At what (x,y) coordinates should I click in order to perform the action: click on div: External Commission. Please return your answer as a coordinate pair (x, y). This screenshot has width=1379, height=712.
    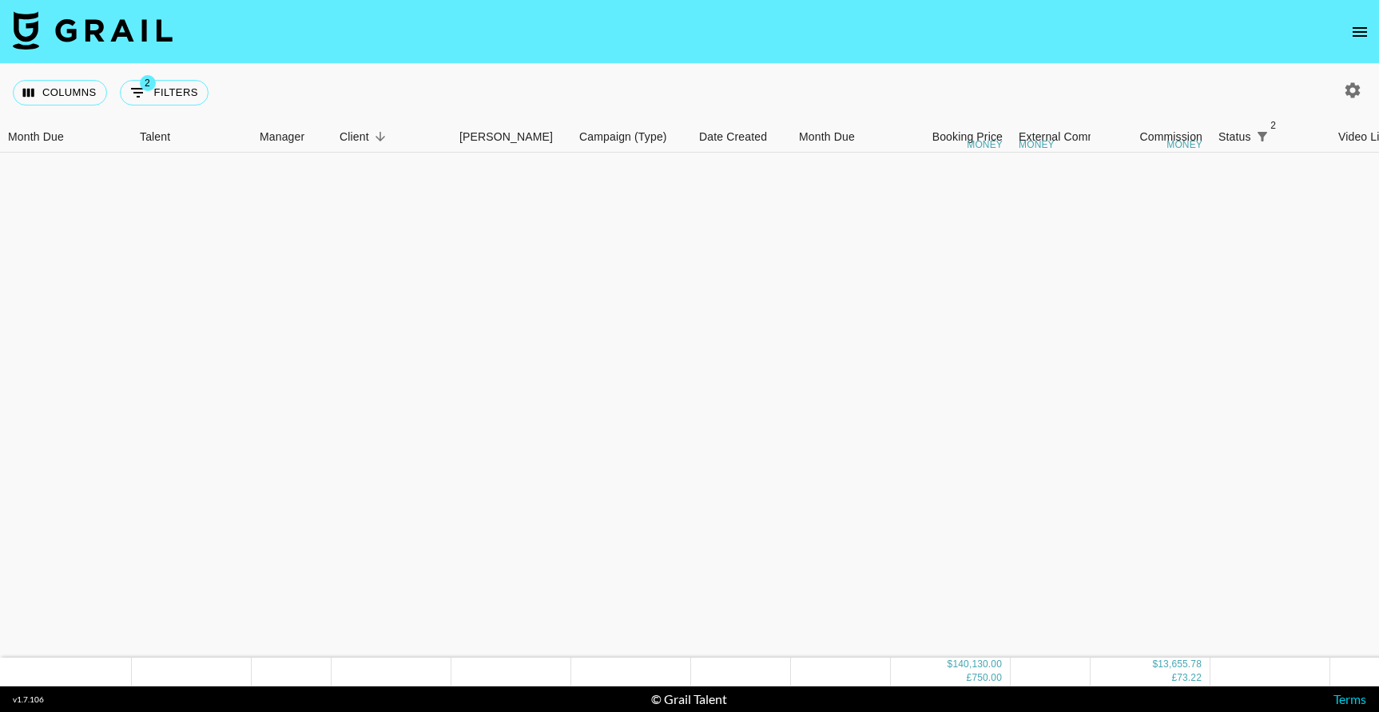
    Looking at the image, I should click on (1072, 137).